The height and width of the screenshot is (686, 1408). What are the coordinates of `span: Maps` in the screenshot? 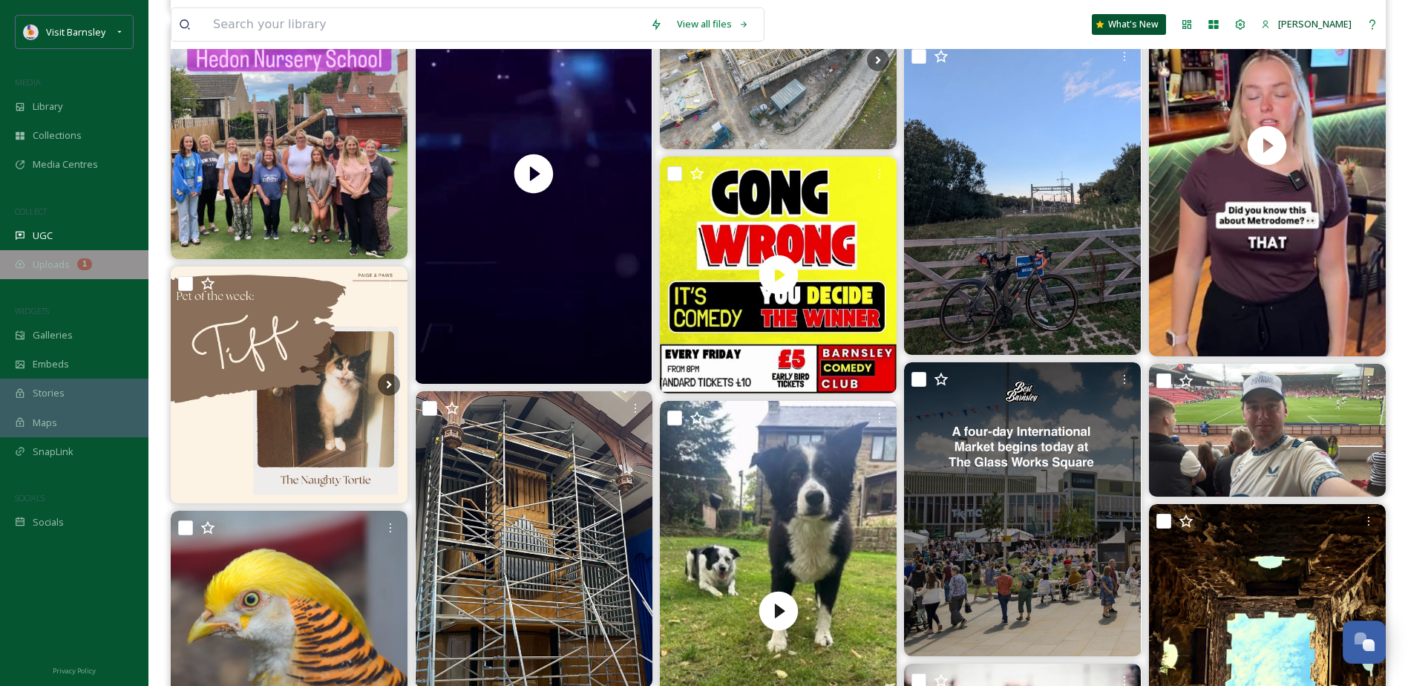 It's located at (45, 422).